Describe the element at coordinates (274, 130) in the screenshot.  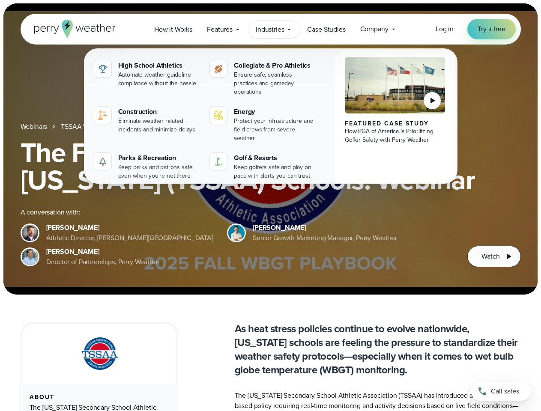
I see `div: Protect your infrastructure and field crews from severe weather` at that location.